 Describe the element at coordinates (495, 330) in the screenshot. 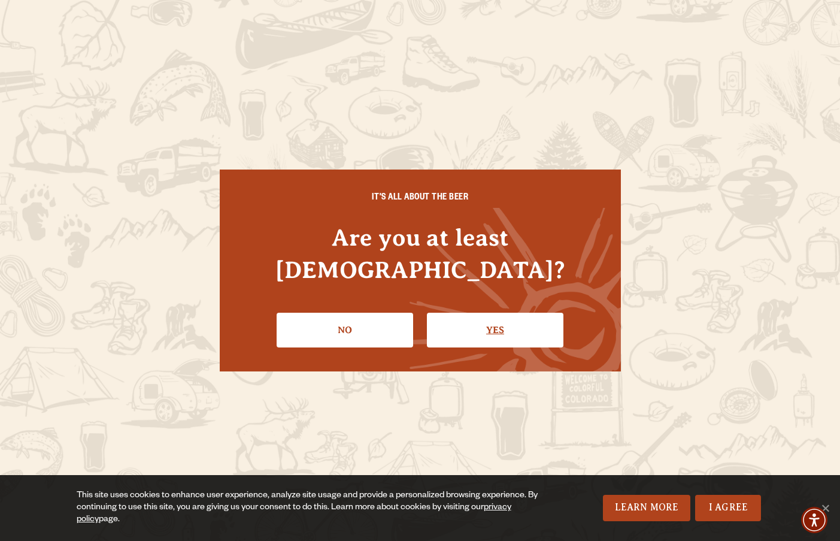

I see `a: Confirm I'm 21 or older` at that location.